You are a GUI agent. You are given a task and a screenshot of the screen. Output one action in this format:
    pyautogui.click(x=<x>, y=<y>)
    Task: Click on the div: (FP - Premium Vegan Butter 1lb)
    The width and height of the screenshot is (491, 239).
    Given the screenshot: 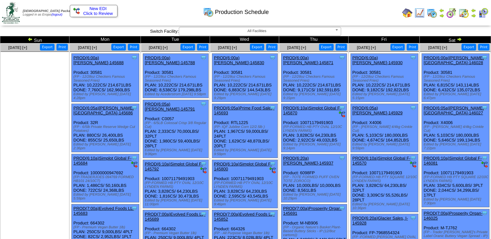 What is the action you would take?
    pyautogui.click(x=106, y=228)
    